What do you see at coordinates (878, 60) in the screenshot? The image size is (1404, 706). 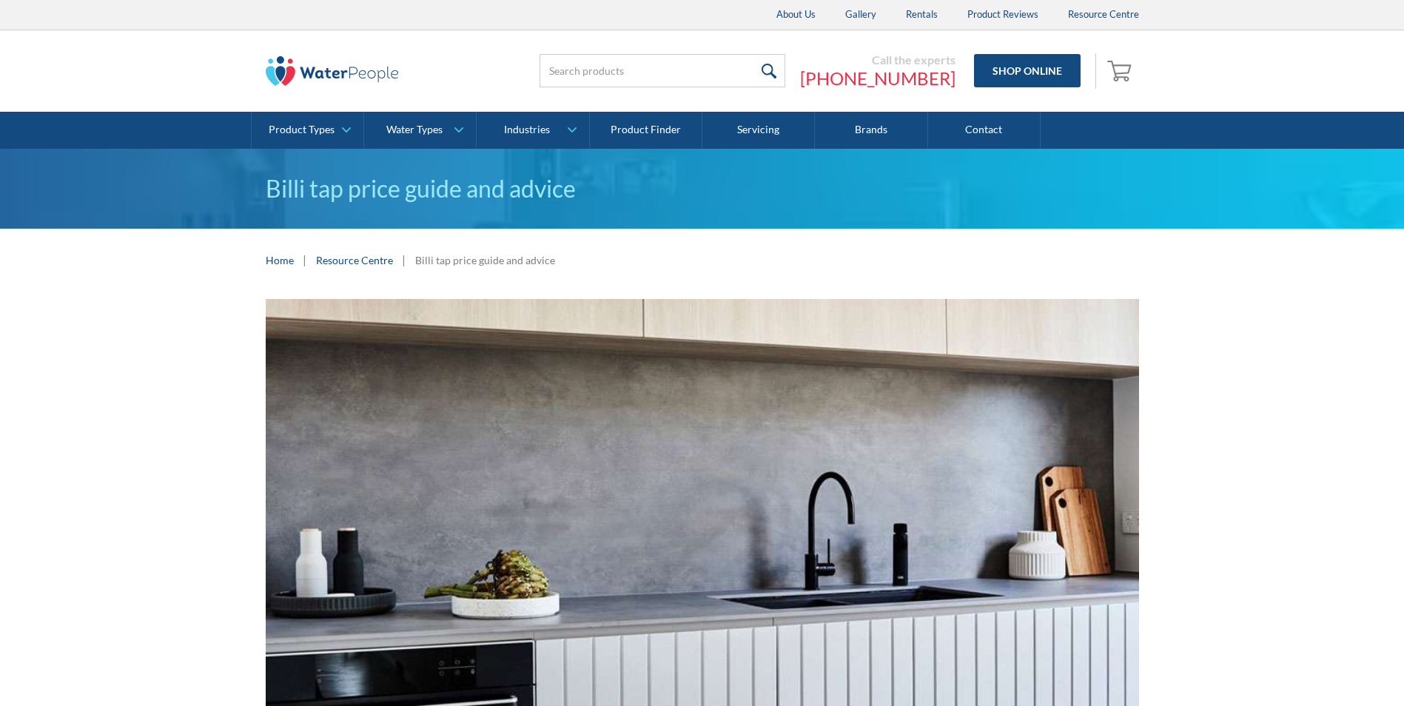 I see `div: Call the experts` at bounding box center [878, 60].